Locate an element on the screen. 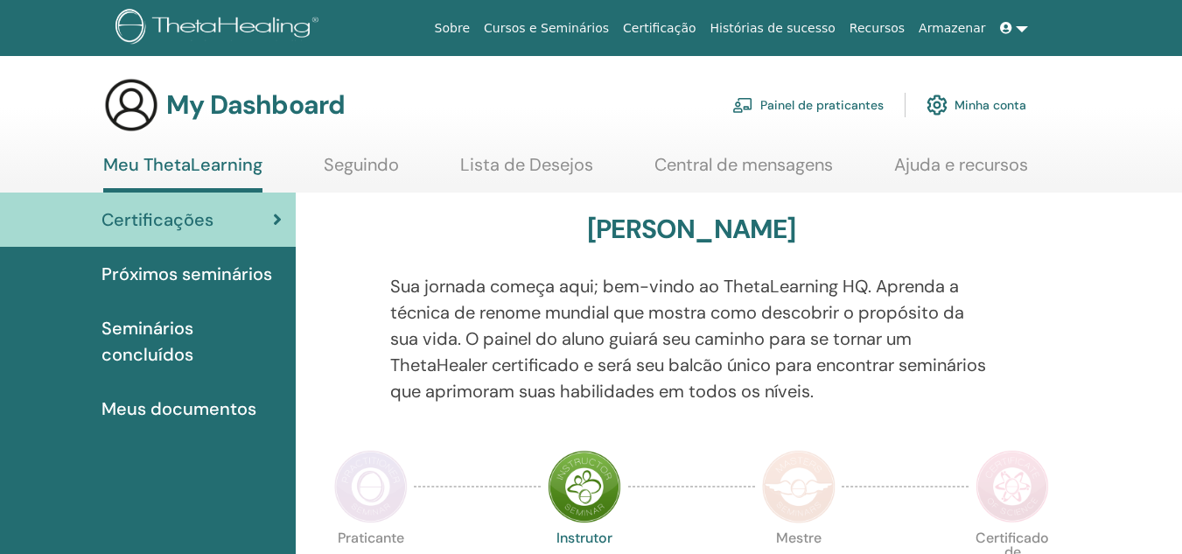  a: Armazenar is located at coordinates (952, 28).